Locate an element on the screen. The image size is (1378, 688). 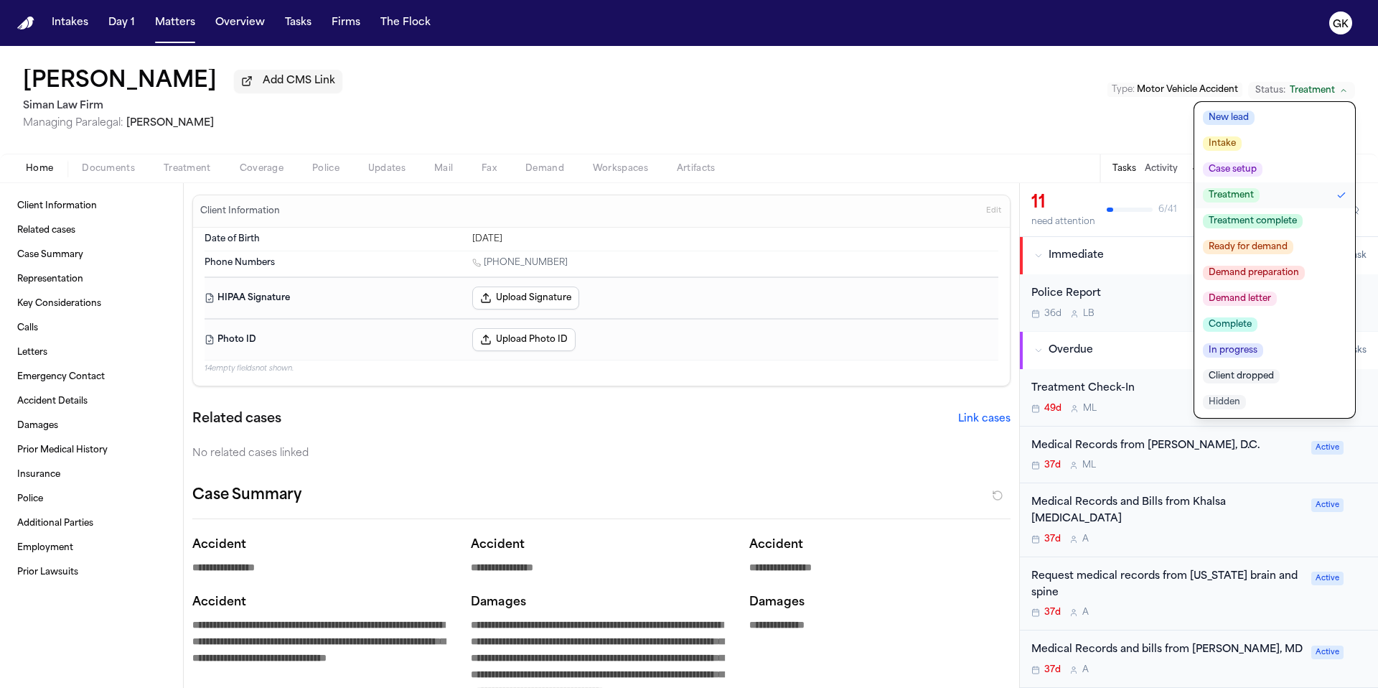
span: Treatment complete is located at coordinates (1253, 221).